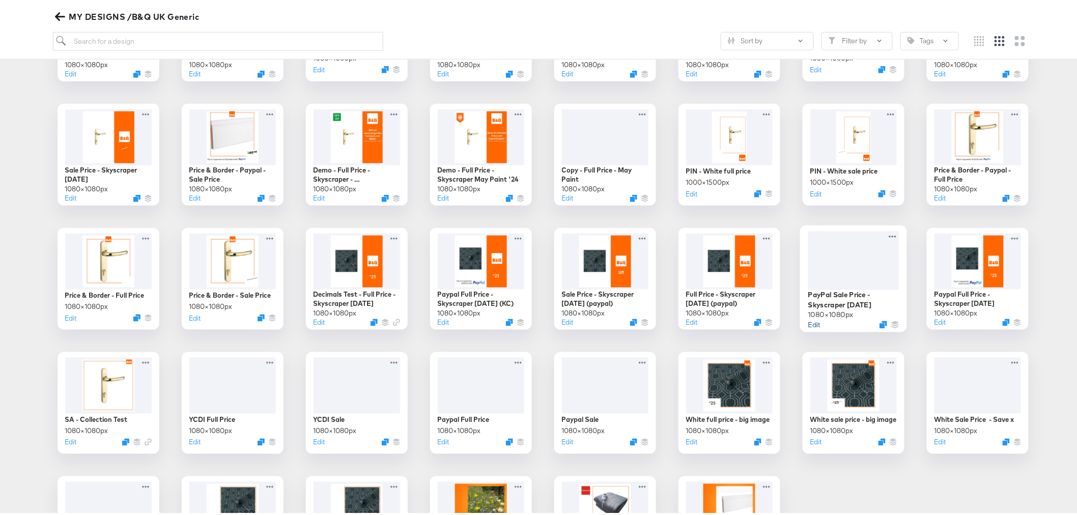  What do you see at coordinates (605, 401) in the screenshot?
I see `div: Paypal Sale1080×1080pxEditDuplicate` at bounding box center [605, 401].